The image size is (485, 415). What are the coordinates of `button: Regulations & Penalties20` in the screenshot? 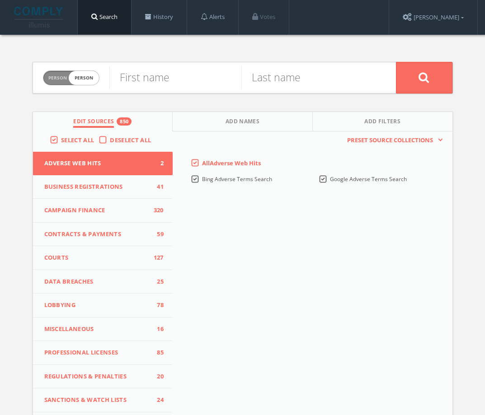 It's located at (103, 377).